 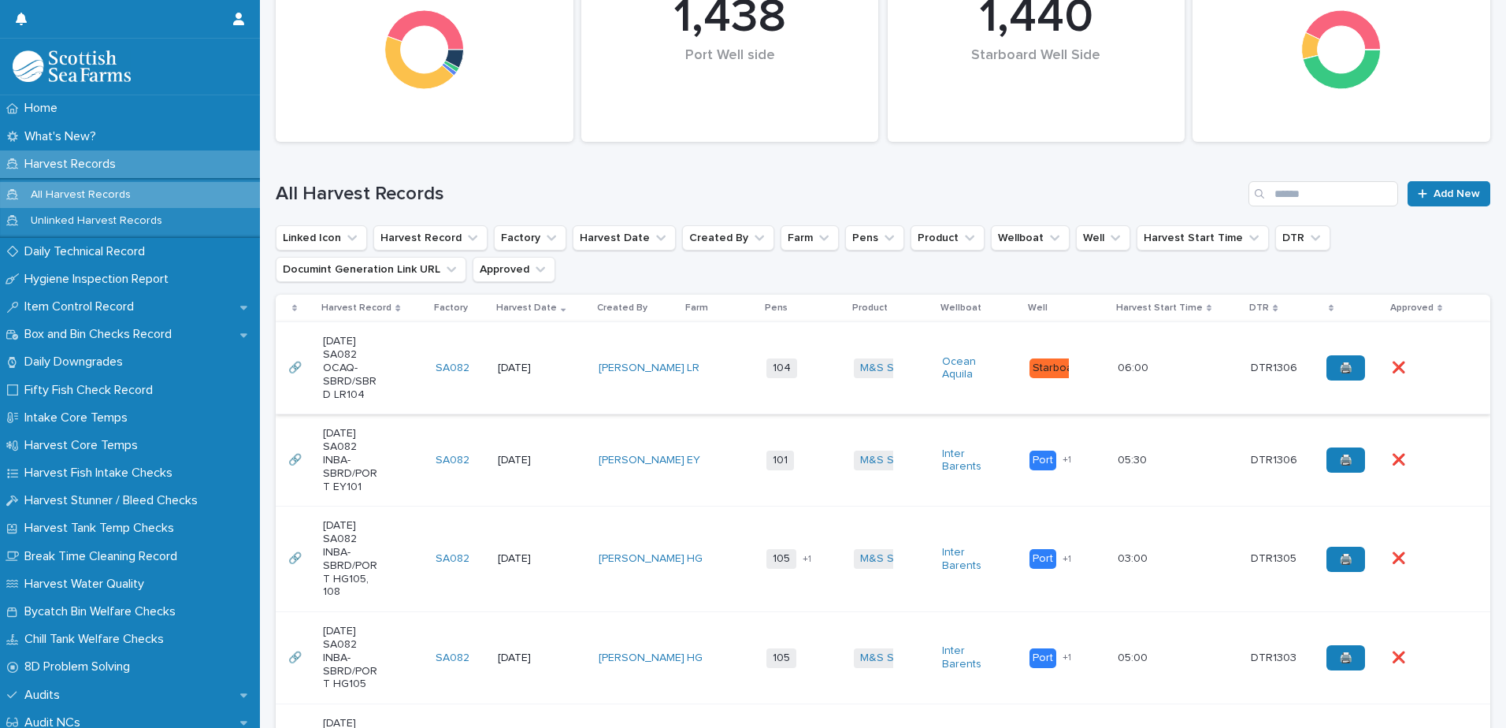 What do you see at coordinates (1159, 308) in the screenshot?
I see `p: Harvest Start Time` at bounding box center [1159, 308].